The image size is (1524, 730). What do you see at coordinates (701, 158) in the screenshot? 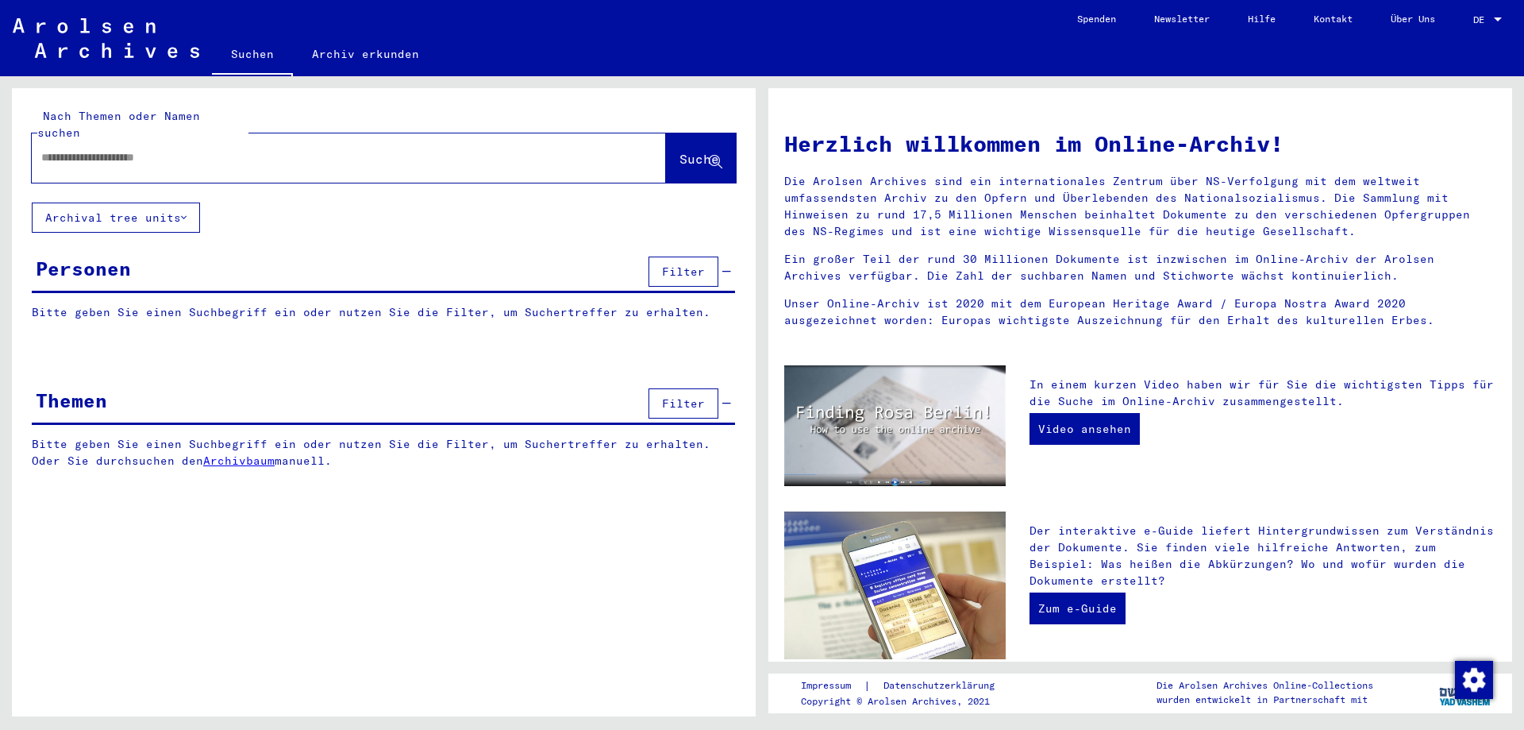
I see `button: Suche` at bounding box center [701, 158].